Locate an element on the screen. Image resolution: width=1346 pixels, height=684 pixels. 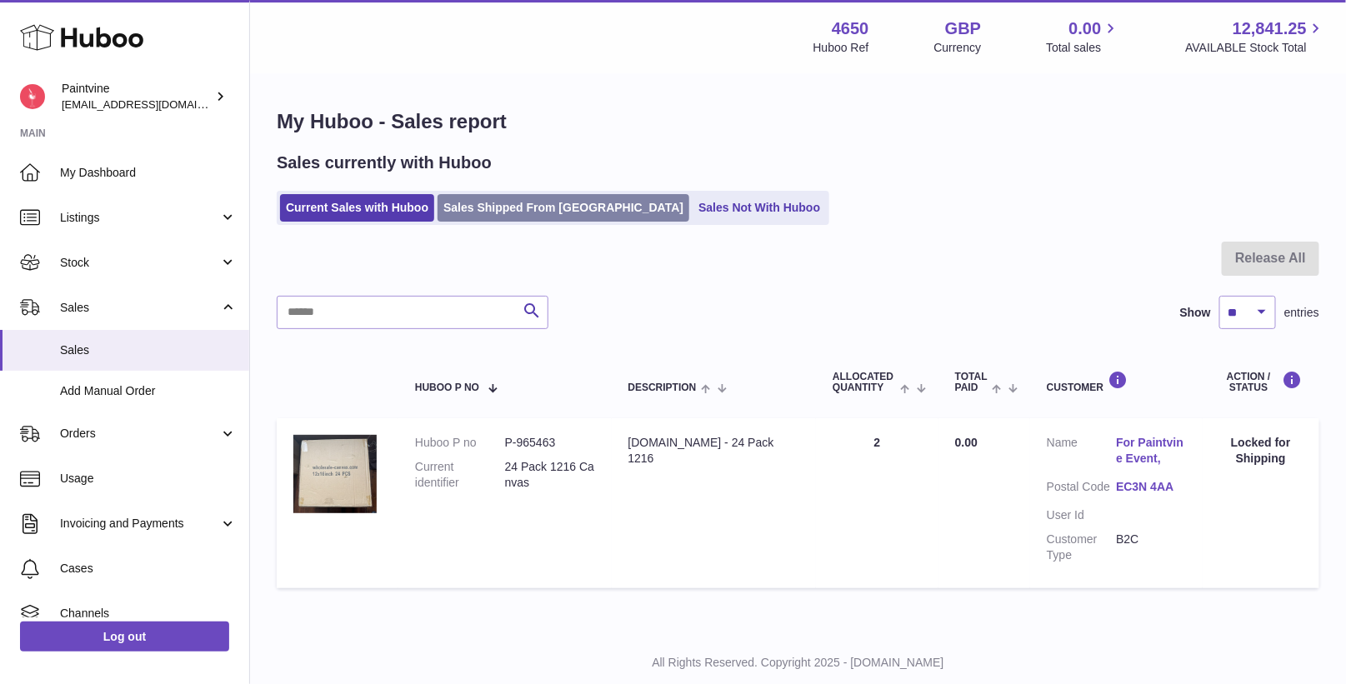
span: Description is located at coordinates (663, 388).